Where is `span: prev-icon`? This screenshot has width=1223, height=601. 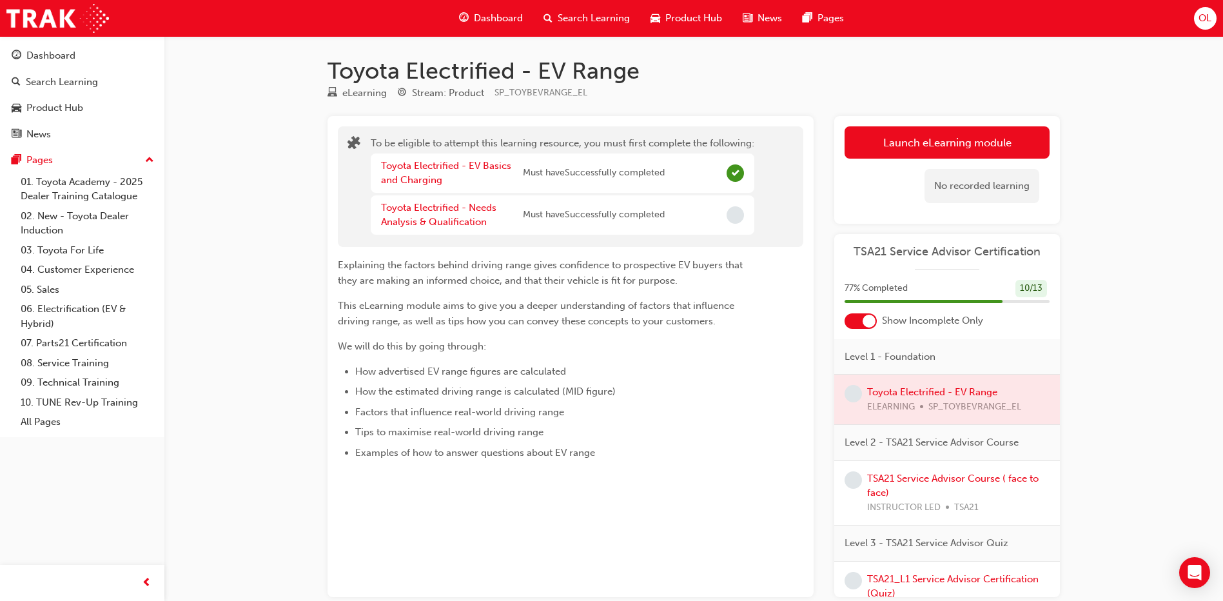
span: prev-icon is located at coordinates (146, 583).